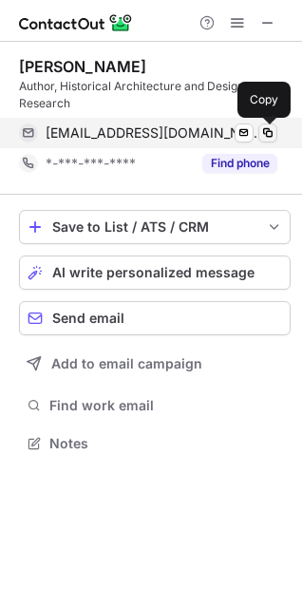  I want to click on div: Author, Historical Architecture and Design Research, so click(155, 95).